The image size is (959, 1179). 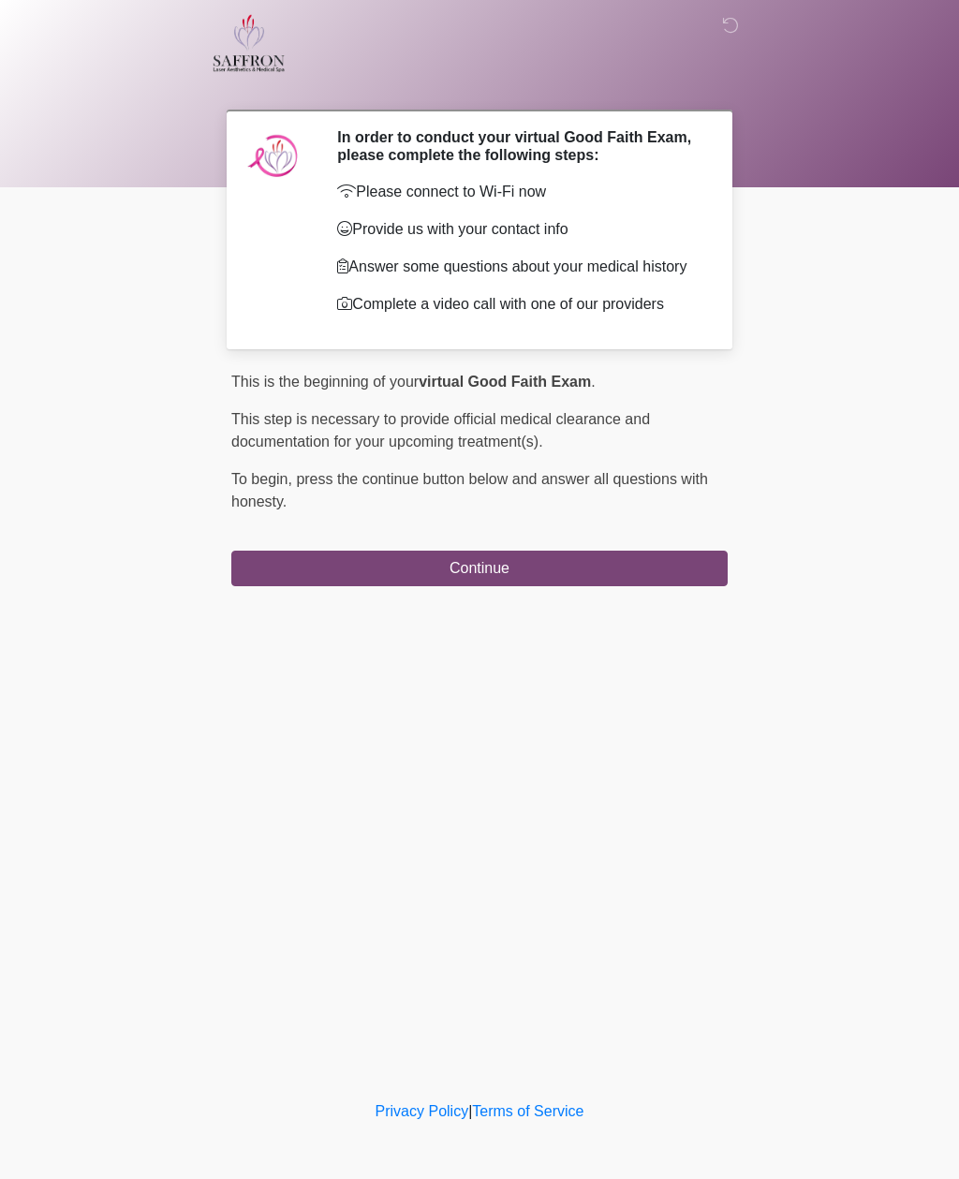 What do you see at coordinates (273, 156) in the screenshot?
I see `img: Agent Avatar` at bounding box center [273, 156].